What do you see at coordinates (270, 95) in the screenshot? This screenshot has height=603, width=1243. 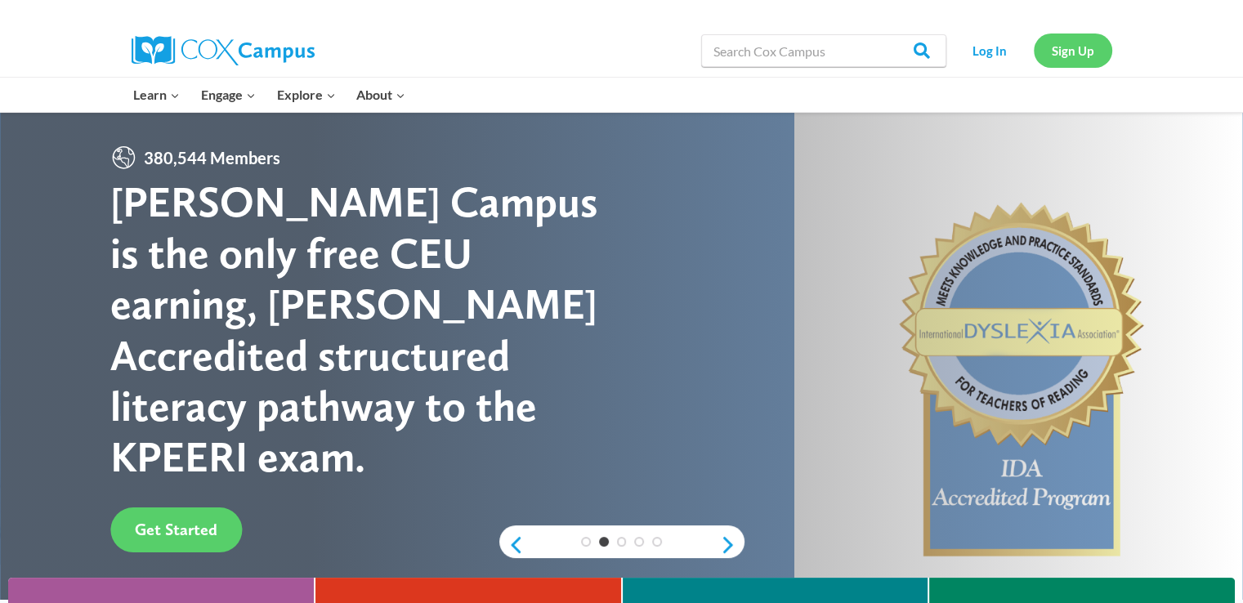 I see `nav: Primary Navigation` at bounding box center [270, 95].